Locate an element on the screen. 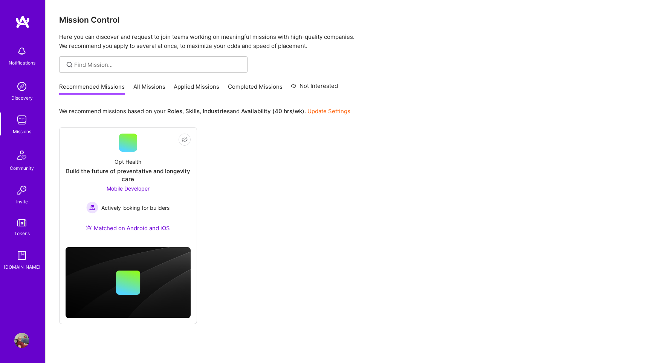 The image size is (651, 363). img: User Avatar is located at coordinates (22, 340).